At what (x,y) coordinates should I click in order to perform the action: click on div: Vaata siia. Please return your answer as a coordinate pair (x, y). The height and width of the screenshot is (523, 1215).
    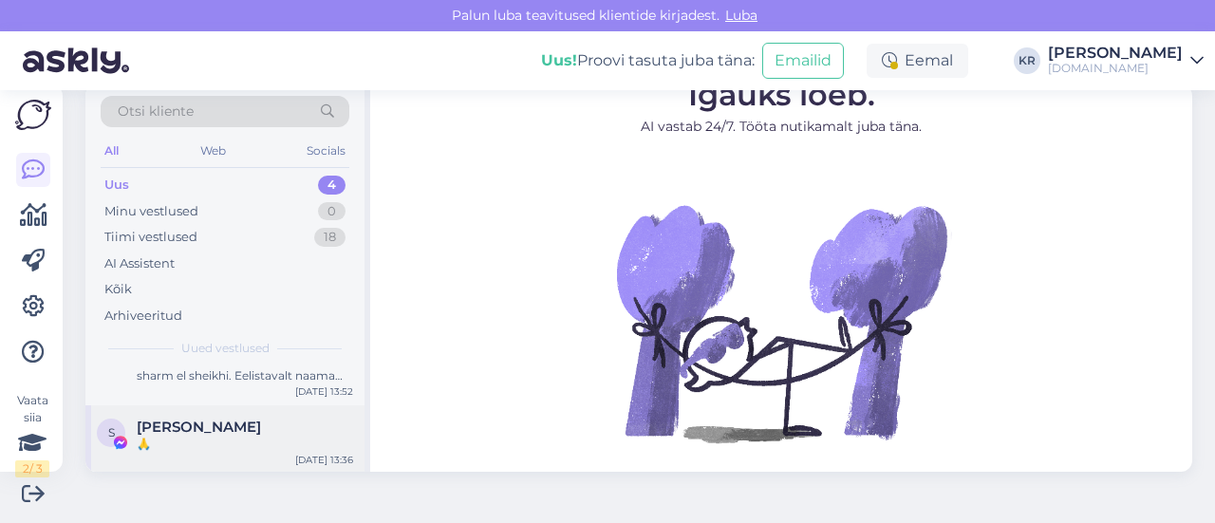
    Looking at the image, I should click on (32, 435).